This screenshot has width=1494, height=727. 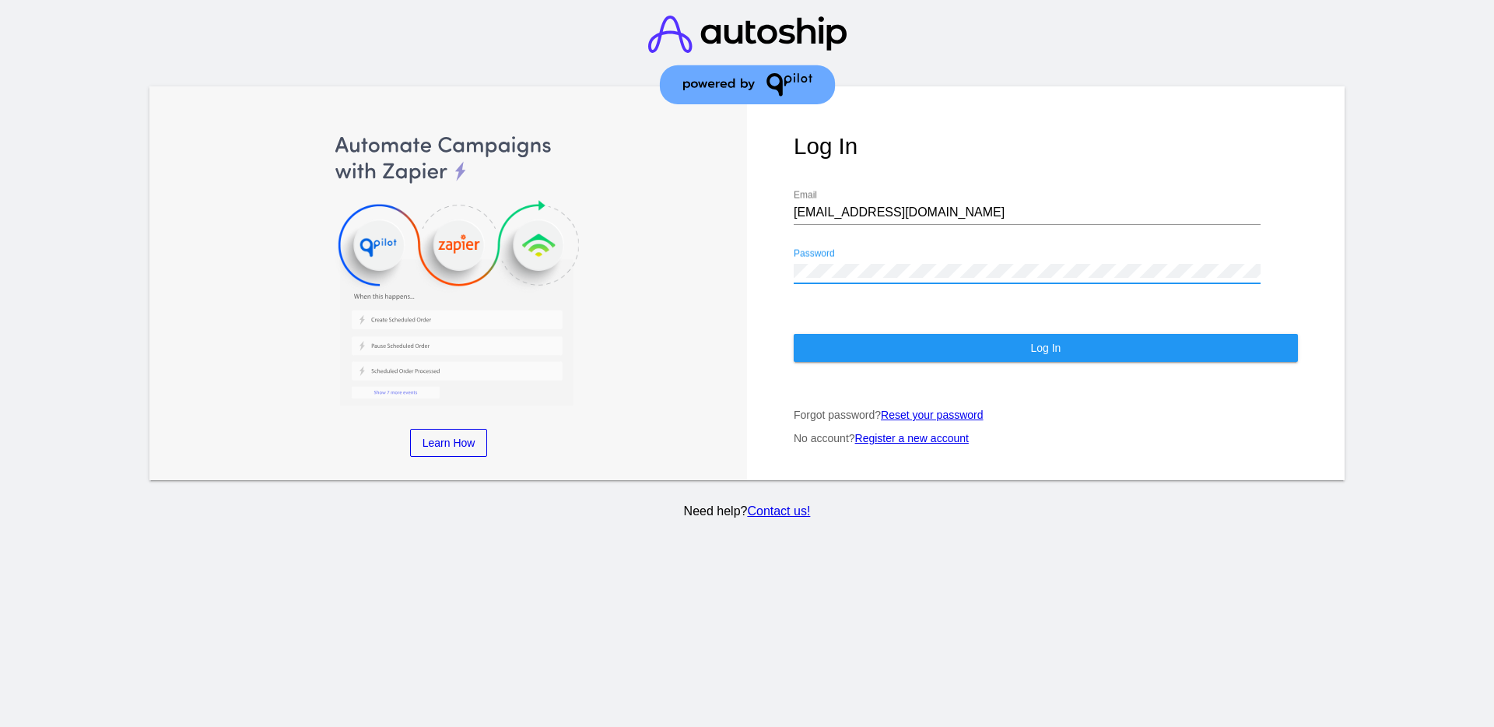 I want to click on input: Email, so click(x=1027, y=212).